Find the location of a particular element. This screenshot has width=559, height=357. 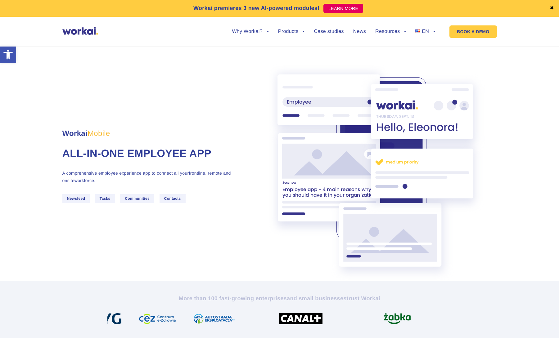

span: A comprehensive employee experience app to connect all your is located at coordinates (126, 173).